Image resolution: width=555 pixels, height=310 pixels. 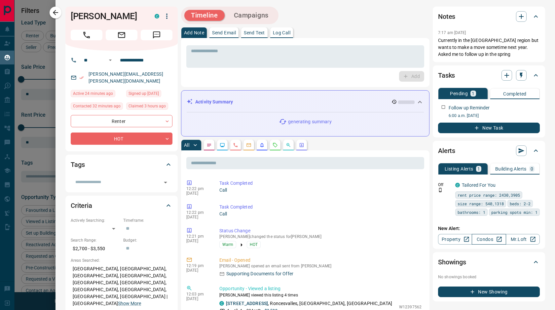 I want to click on p: 1, so click(x=479, y=169).